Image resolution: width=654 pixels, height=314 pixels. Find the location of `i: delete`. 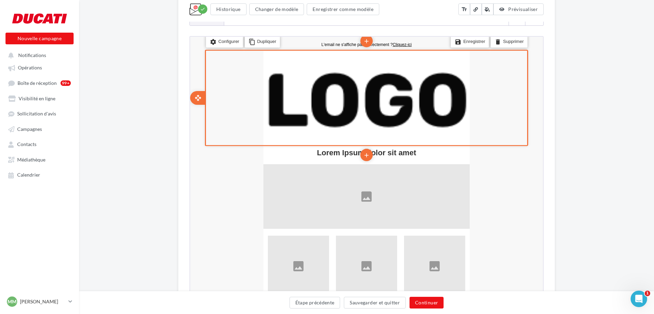

i: delete is located at coordinates (308, 5).